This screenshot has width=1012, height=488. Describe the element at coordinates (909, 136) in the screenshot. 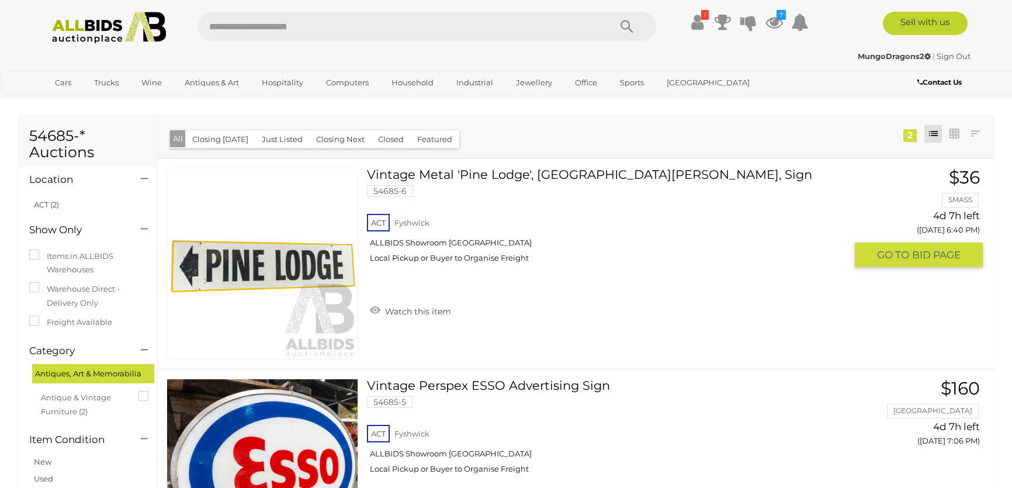

I see `div: 2` at that location.